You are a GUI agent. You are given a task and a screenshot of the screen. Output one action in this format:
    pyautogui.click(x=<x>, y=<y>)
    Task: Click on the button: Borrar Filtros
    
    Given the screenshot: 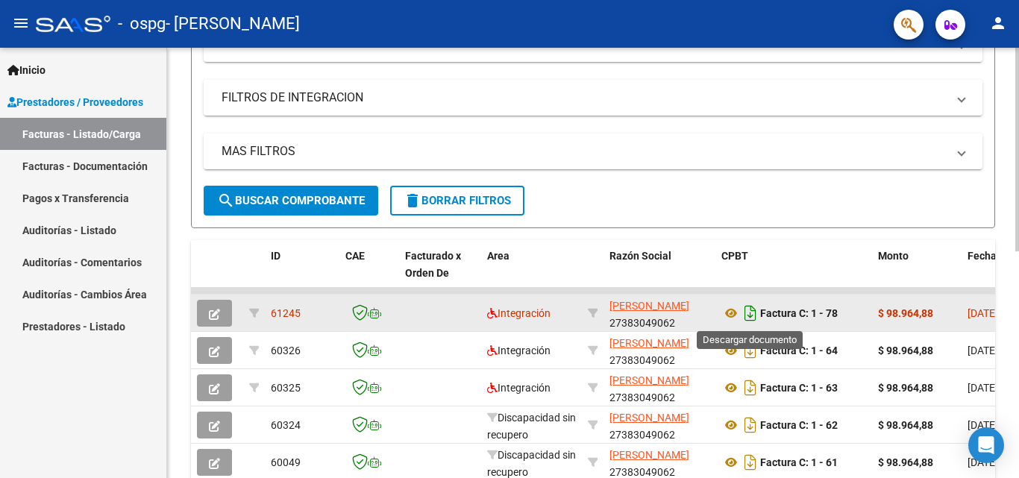 What is the action you would take?
    pyautogui.click(x=457, y=201)
    